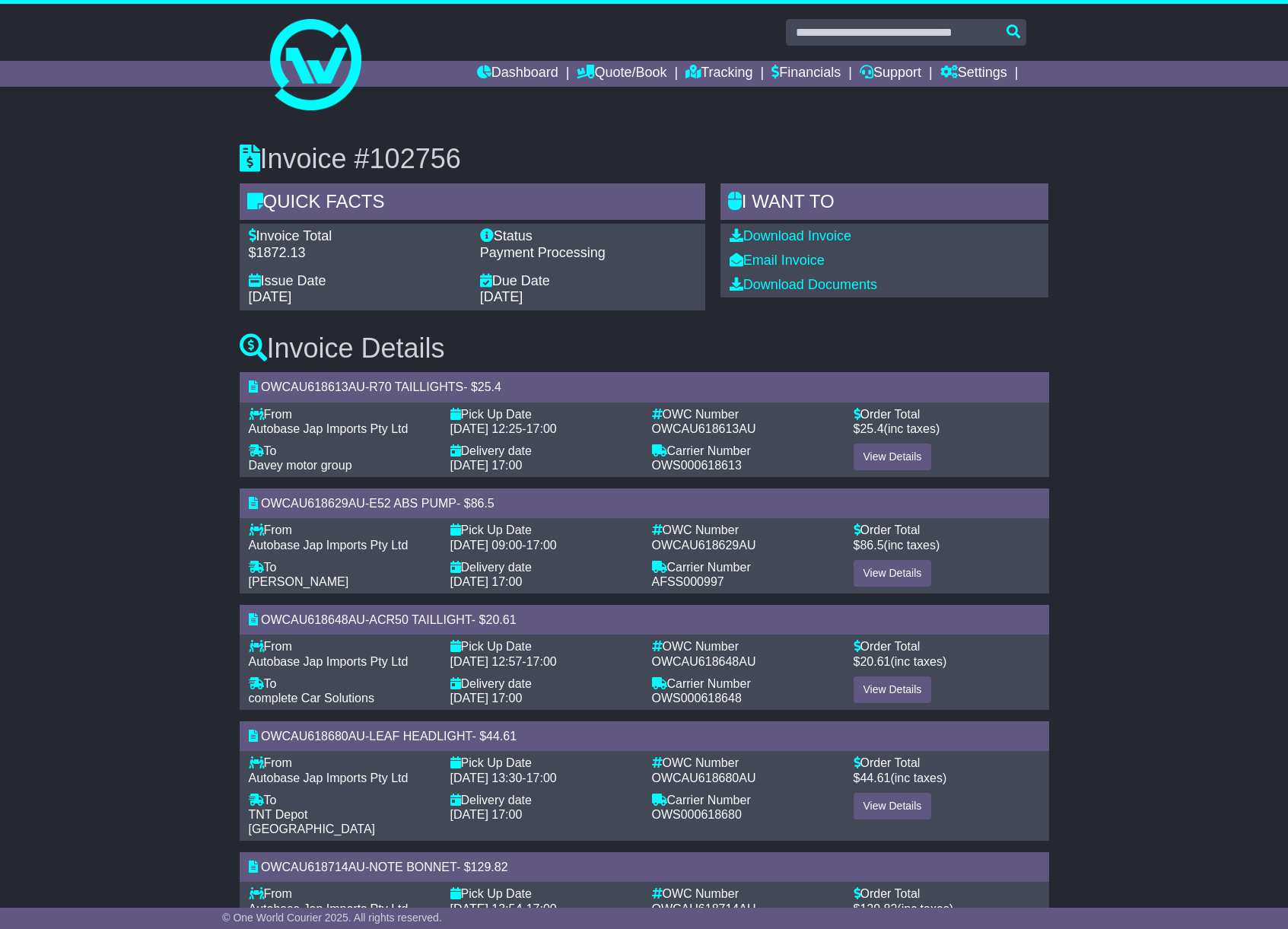  I want to click on a: Quote/Book, so click(622, 74).